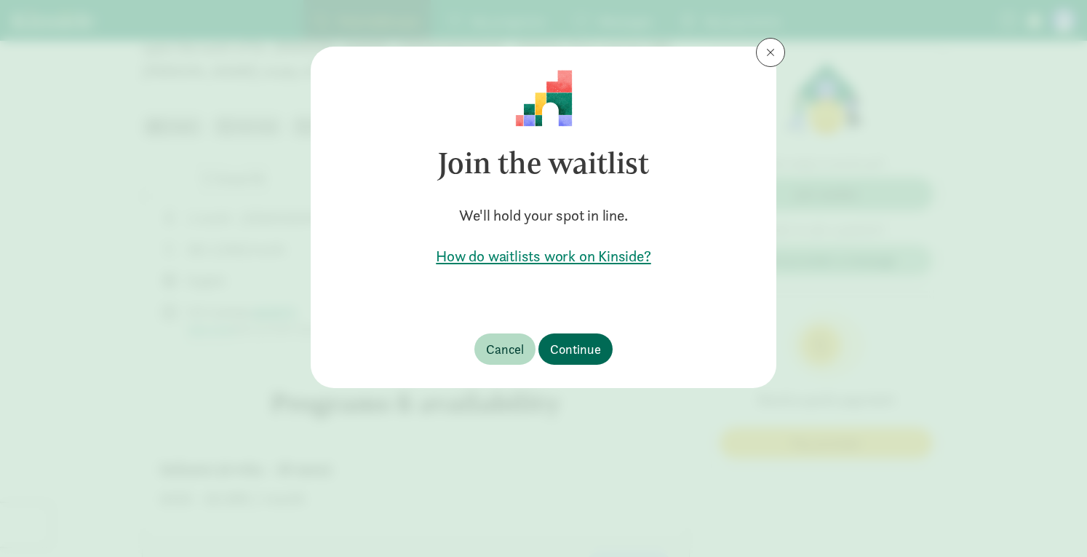  What do you see at coordinates (505, 349) in the screenshot?
I see `span: Cancel` at bounding box center [505, 349].